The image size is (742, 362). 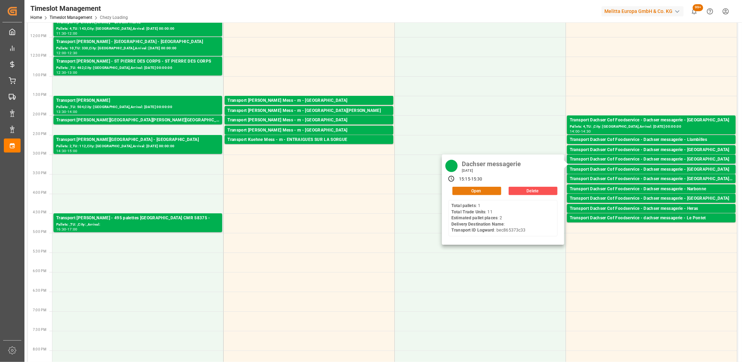 I want to click on span: 4:00 PM, so click(x=39, y=192).